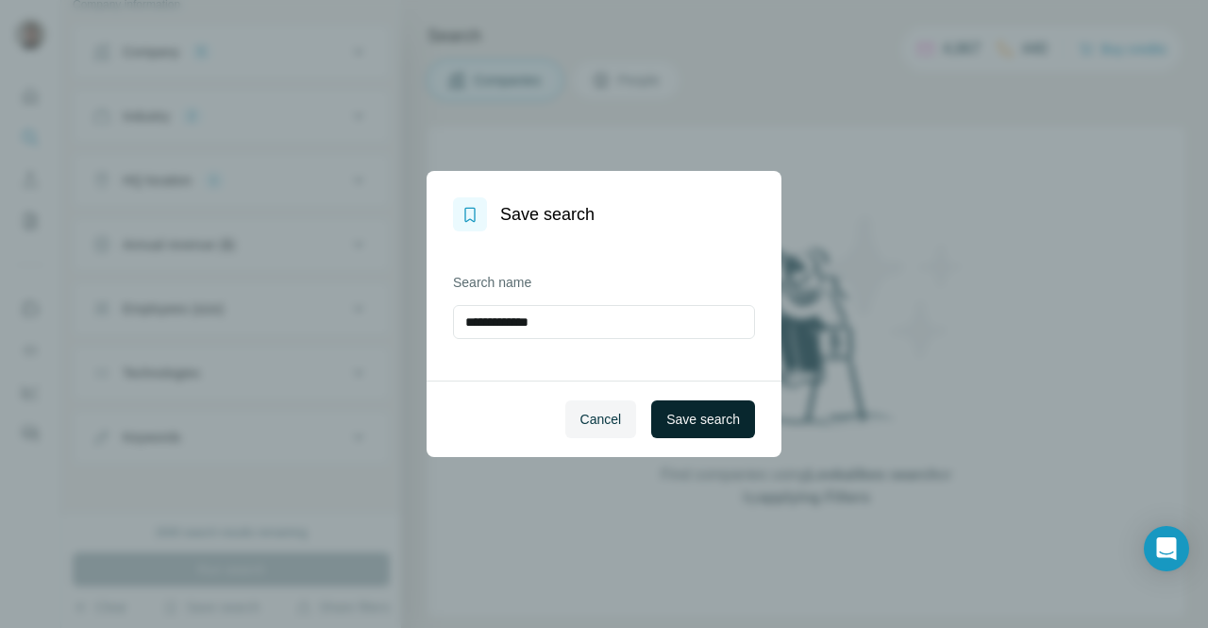  What do you see at coordinates (703, 419) in the screenshot?
I see `span: Save search` at bounding box center [703, 419].